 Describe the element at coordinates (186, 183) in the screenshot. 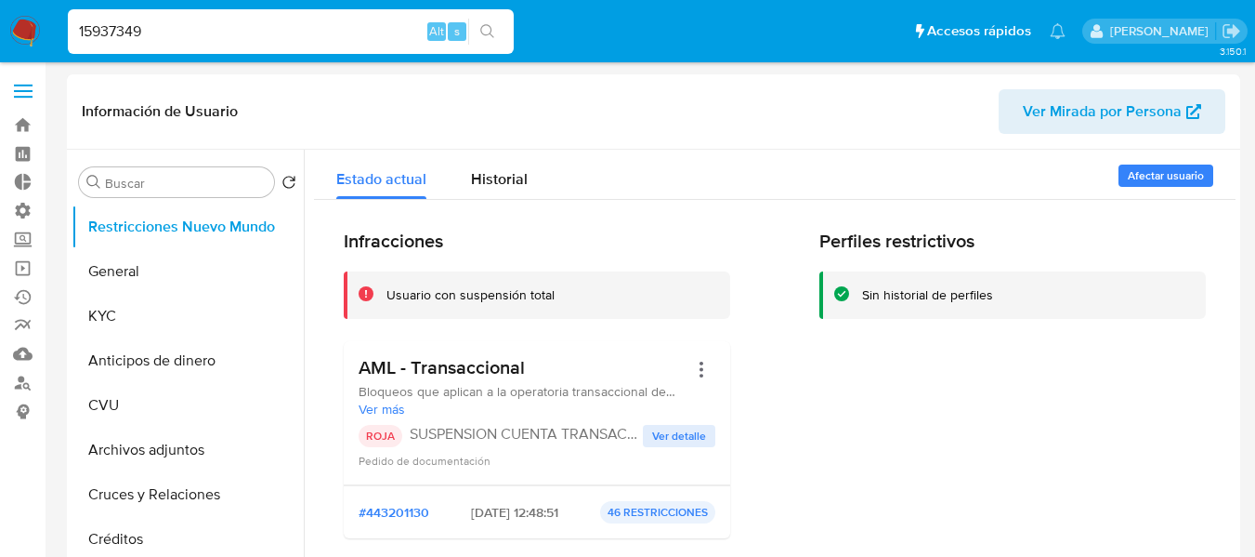

I see `input: Buscar` at that location.